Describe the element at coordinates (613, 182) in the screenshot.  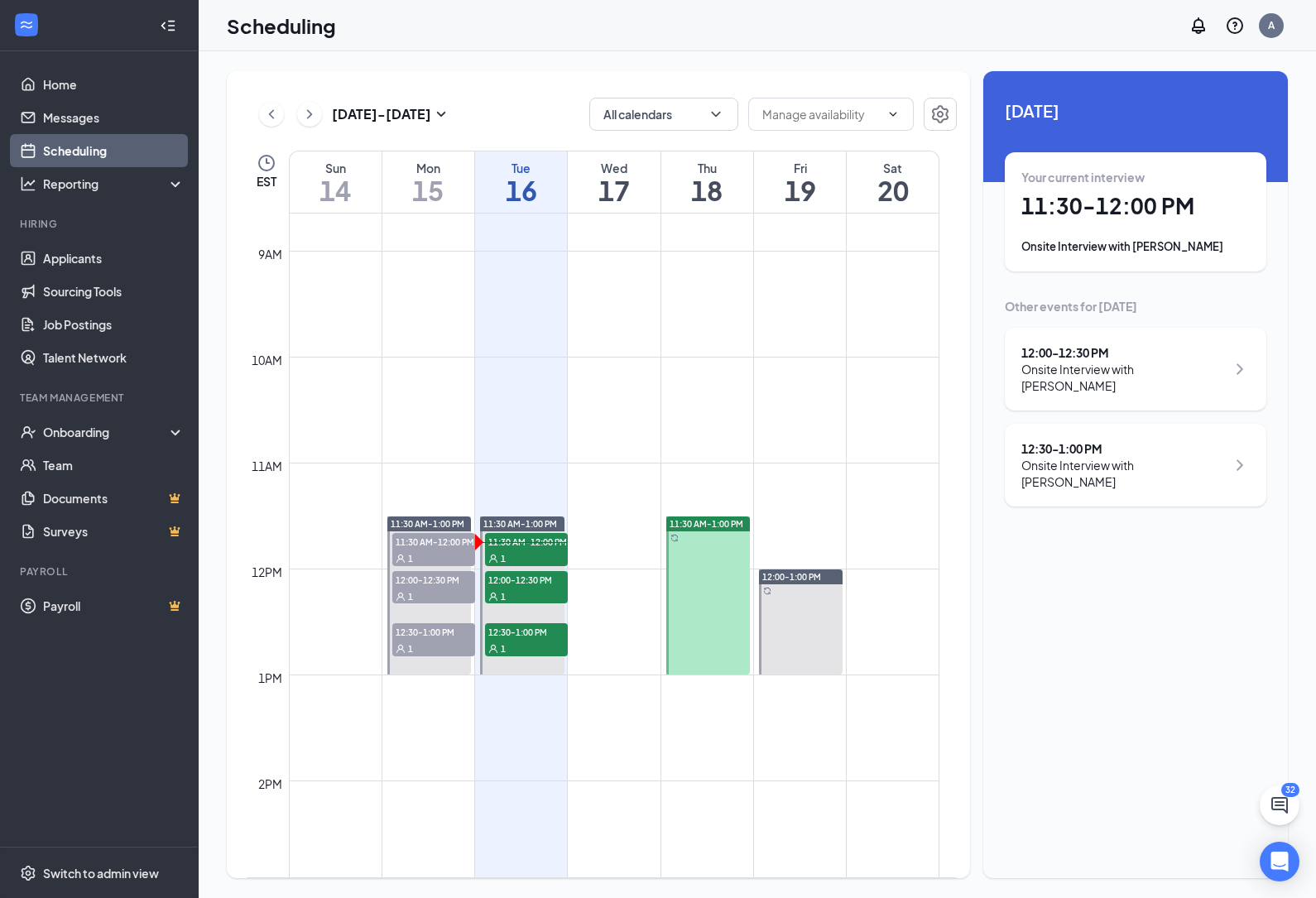
I see `a: September 17, 2025` at that location.